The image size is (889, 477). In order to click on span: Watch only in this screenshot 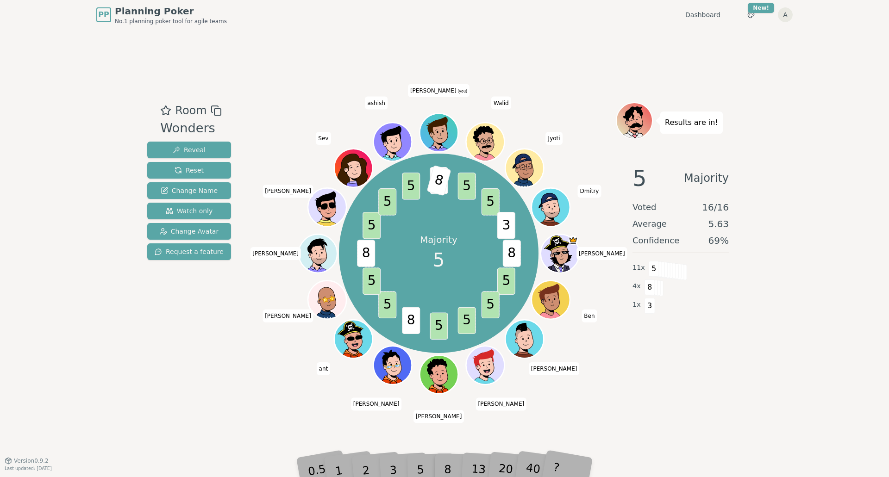, I will do `click(189, 211)`.